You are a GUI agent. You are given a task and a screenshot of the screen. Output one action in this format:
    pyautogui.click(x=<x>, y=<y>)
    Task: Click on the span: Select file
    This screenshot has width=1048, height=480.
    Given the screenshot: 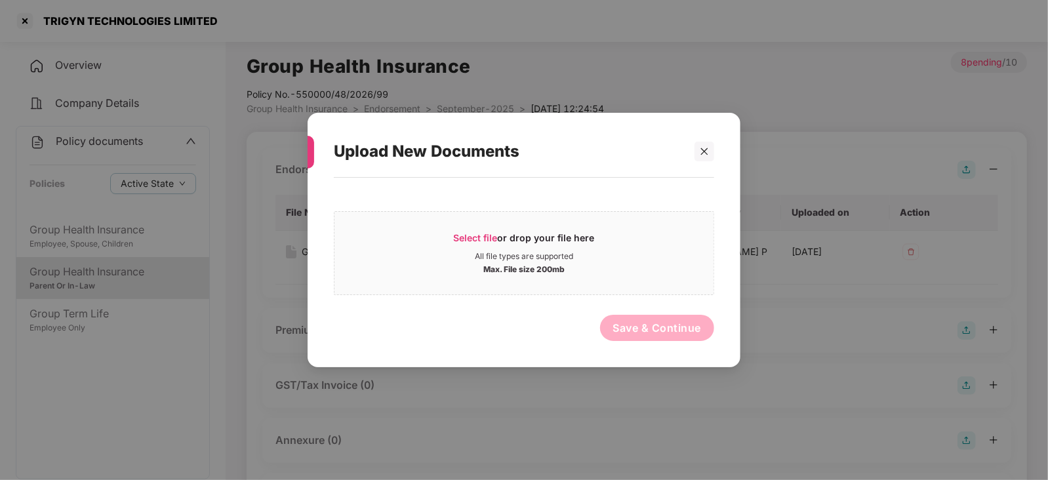 What is the action you would take?
    pyautogui.click(x=476, y=237)
    